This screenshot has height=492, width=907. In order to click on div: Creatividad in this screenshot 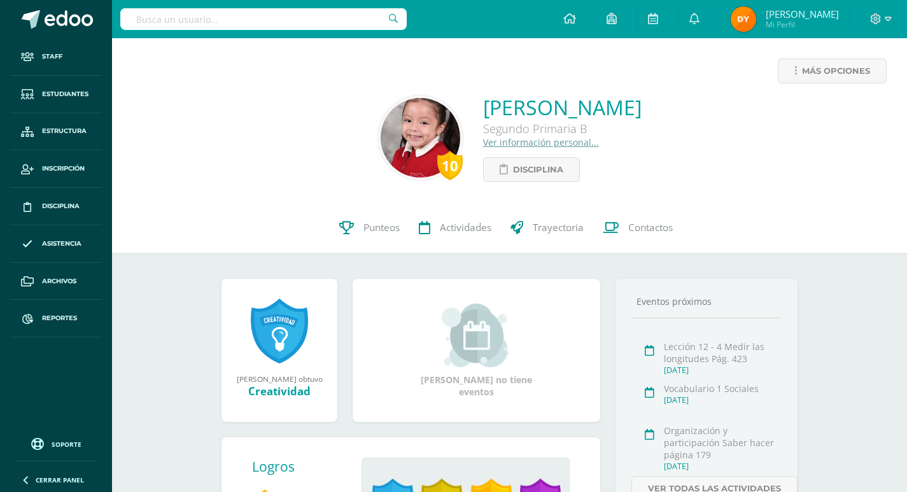, I will do `click(279, 391)`.